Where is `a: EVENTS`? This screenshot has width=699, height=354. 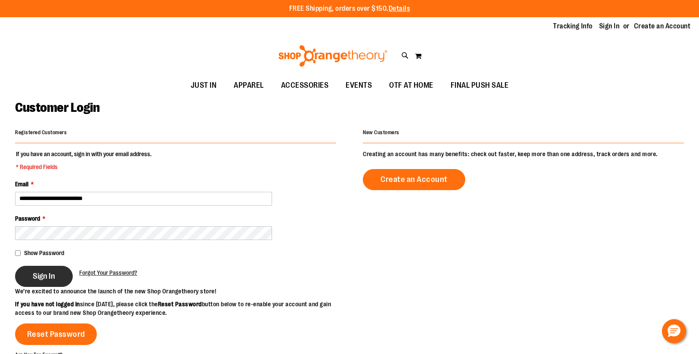
a: EVENTS is located at coordinates (359, 86).